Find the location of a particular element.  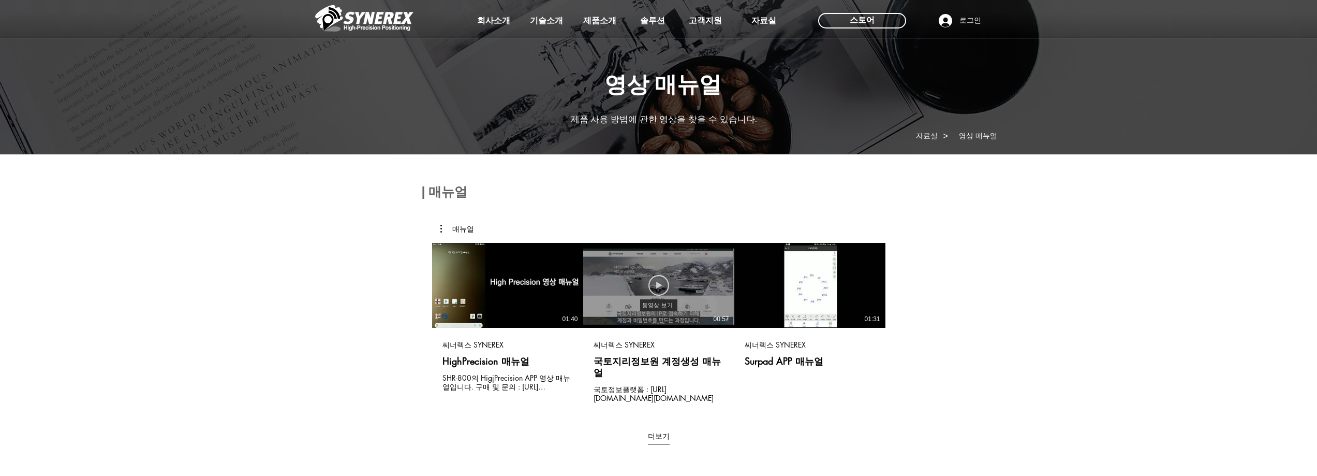

a: 제품소개 is located at coordinates (600, 21).